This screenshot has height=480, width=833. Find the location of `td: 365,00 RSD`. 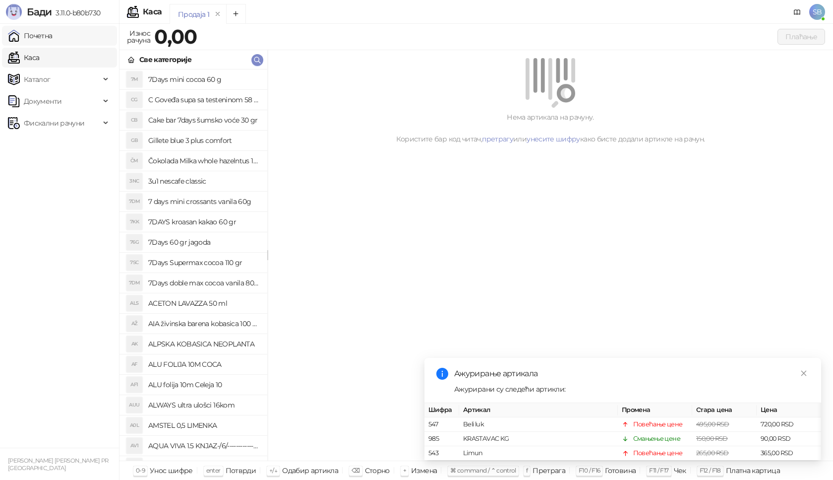

td: 365,00 RSD is located at coordinates (789, 453).